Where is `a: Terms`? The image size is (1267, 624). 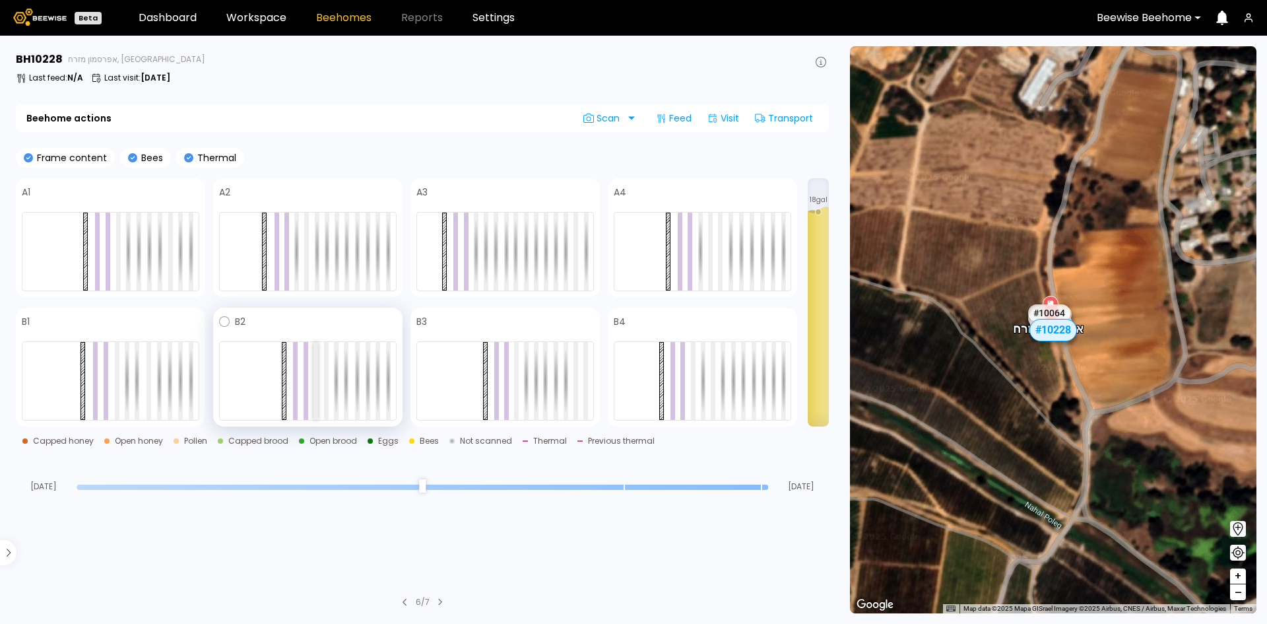 a: Terms is located at coordinates (1243, 608).